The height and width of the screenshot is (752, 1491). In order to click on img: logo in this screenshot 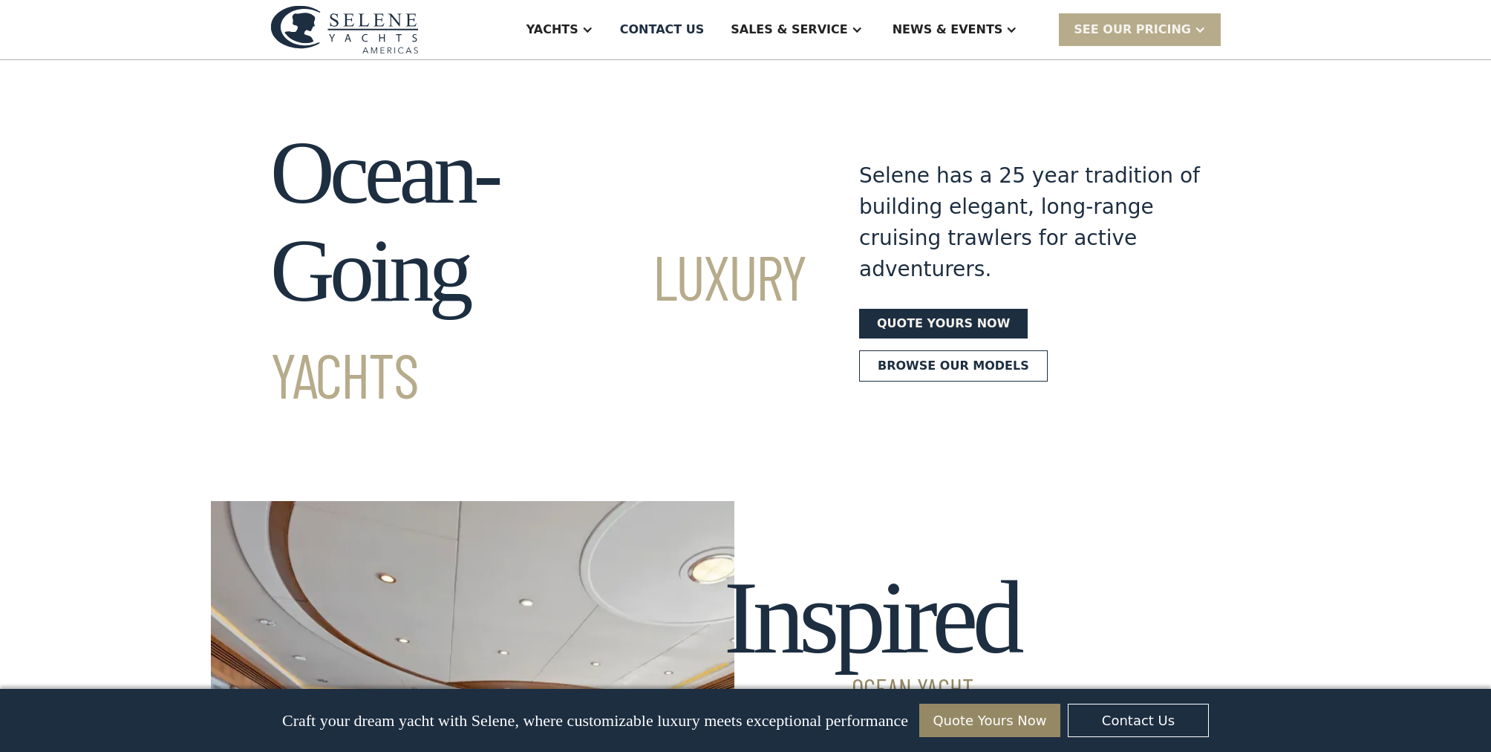, I will do `click(345, 29)`.